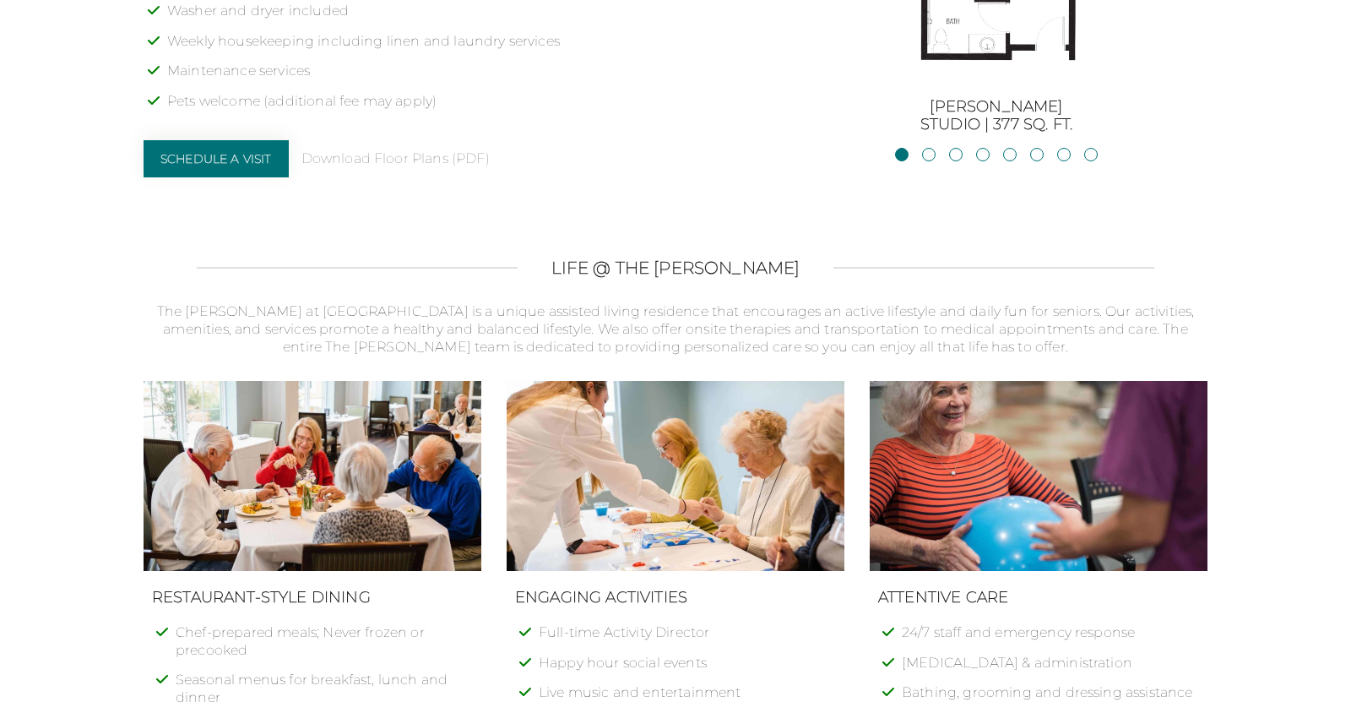 This screenshot has width=1351, height=702. What do you see at coordinates (676, 475) in the screenshot?
I see `img: Senior women painting` at bounding box center [676, 475].